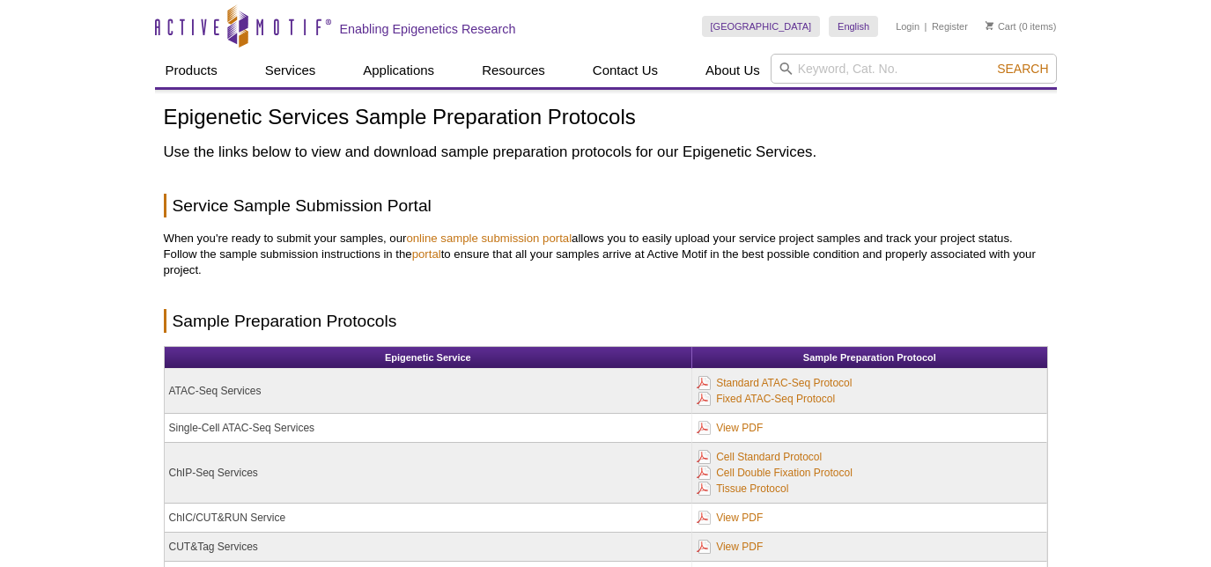  What do you see at coordinates (429, 357) in the screenshot?
I see `th: Epigenetic Service` at bounding box center [429, 357].